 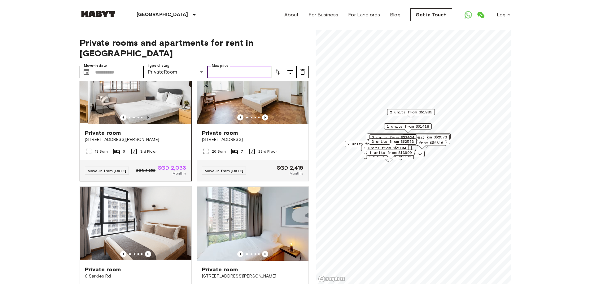 I want to click on a: For Landlords, so click(x=364, y=15).